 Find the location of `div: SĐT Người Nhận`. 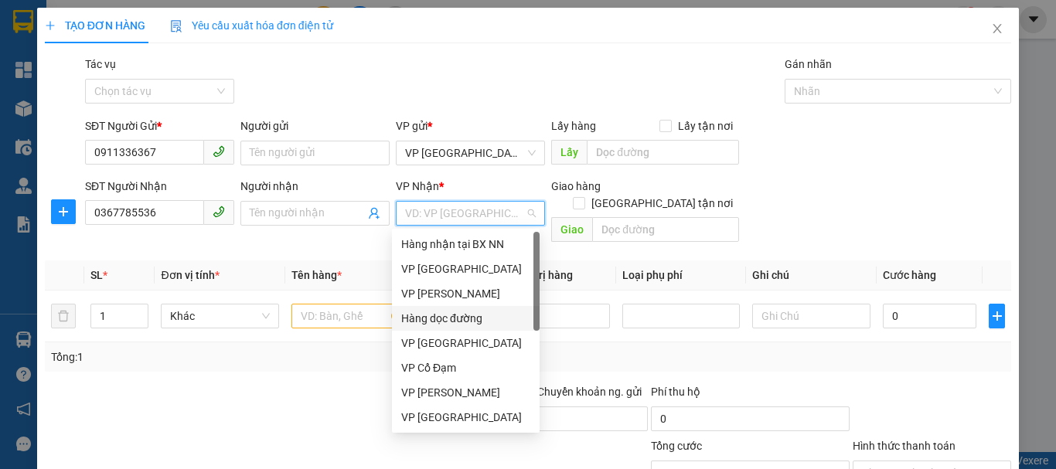

div: SĐT Người Nhận is located at coordinates (159, 186).